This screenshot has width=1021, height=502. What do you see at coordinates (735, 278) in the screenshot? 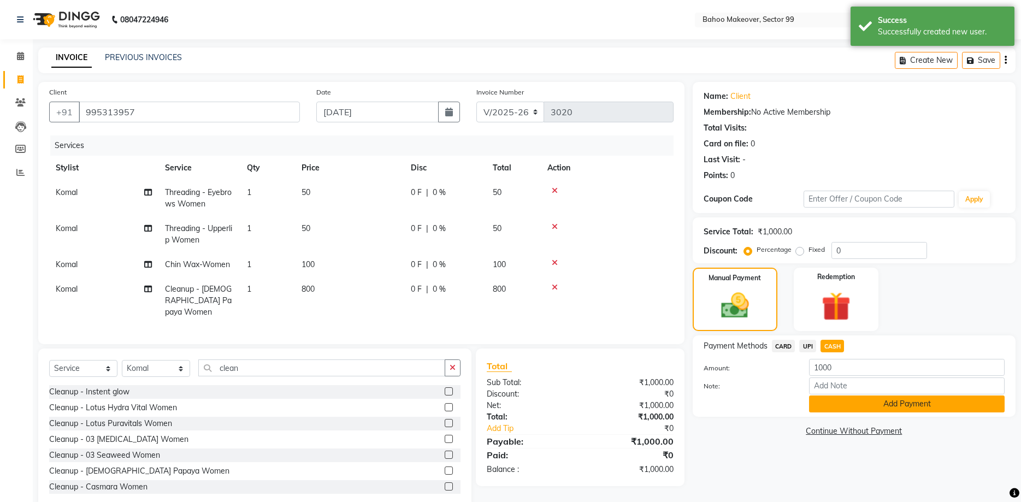
I see `label: Manual Payment` at bounding box center [735, 278].